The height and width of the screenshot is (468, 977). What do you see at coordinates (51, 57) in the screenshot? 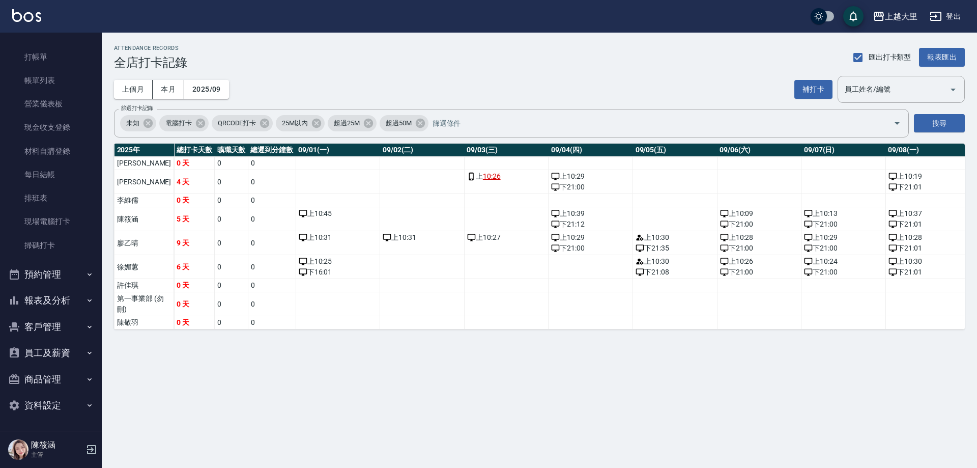
I see `a: 打帳單` at bounding box center [51, 57].